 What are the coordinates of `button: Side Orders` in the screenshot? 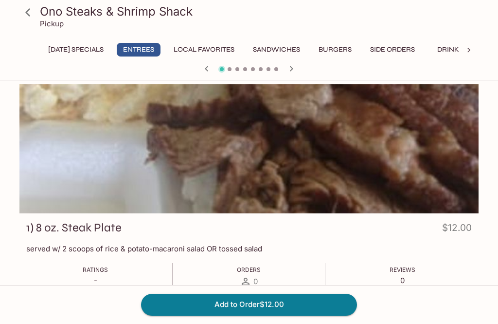 It's located at (393, 50).